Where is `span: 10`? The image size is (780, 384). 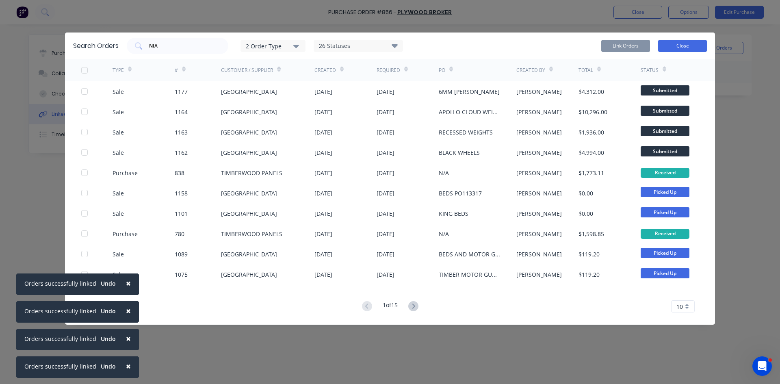 span: 10 is located at coordinates (680, 306).